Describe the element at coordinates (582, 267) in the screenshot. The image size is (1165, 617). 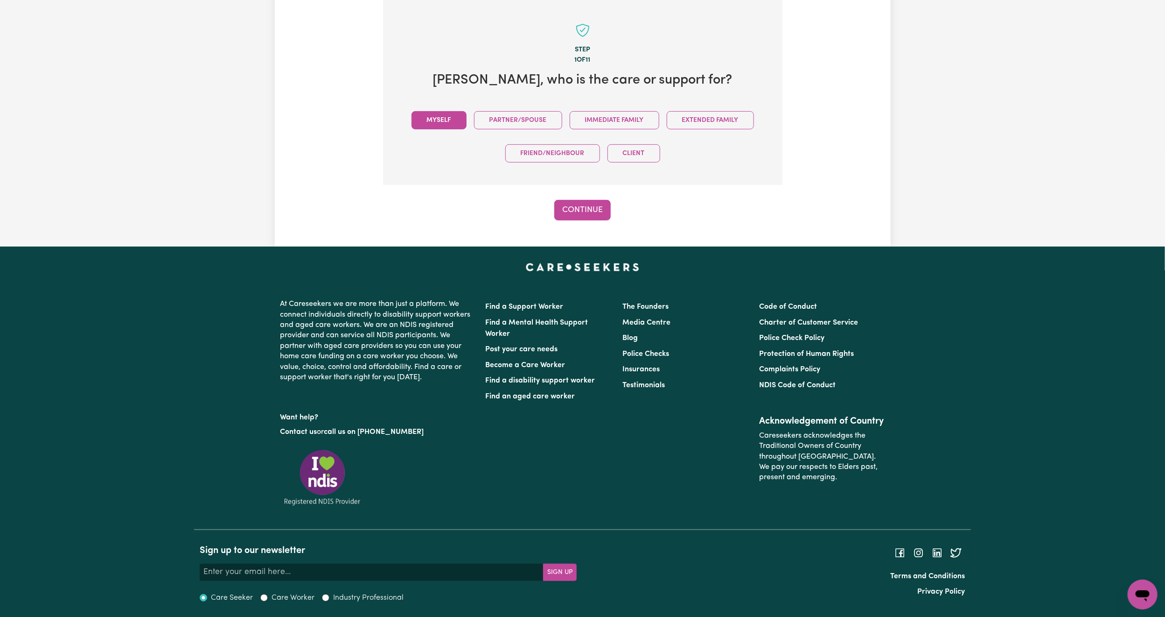
I see `a: Careseekers home page` at that location.